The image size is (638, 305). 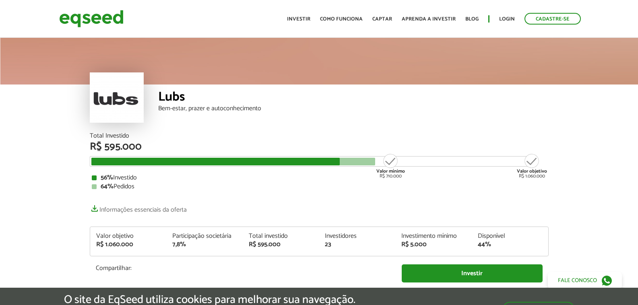 I want to click on div: 7,8%, so click(x=204, y=245).